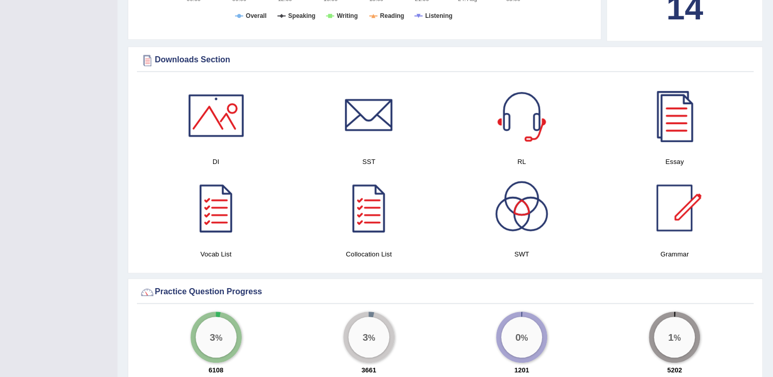  I want to click on h4: RL, so click(522, 162).